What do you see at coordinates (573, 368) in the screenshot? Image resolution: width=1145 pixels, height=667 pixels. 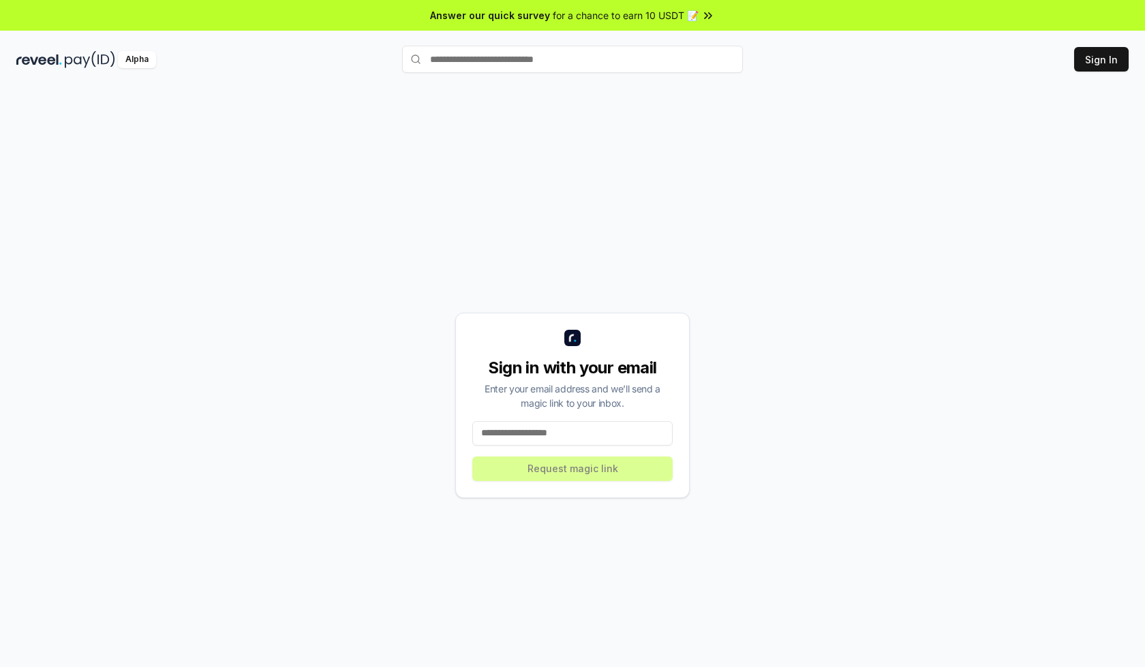 I see `div: Sign in with your email` at bounding box center [573, 368].